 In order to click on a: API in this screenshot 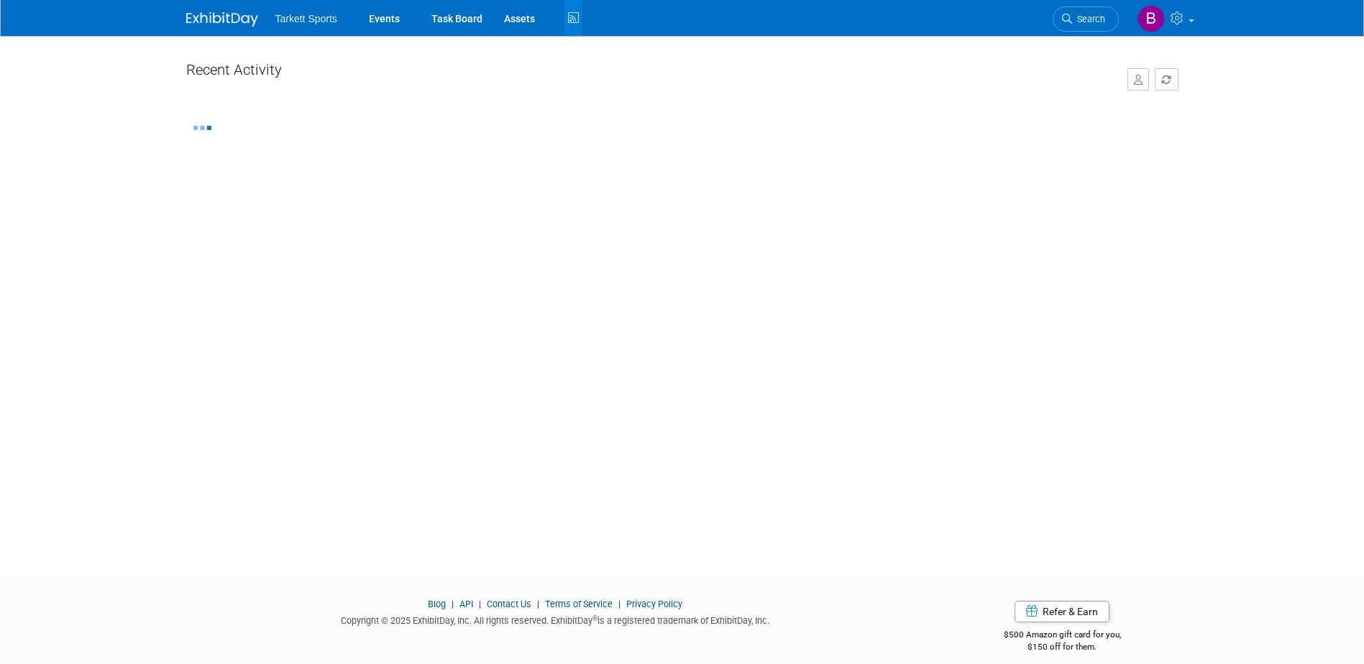, I will do `click(466, 604)`.